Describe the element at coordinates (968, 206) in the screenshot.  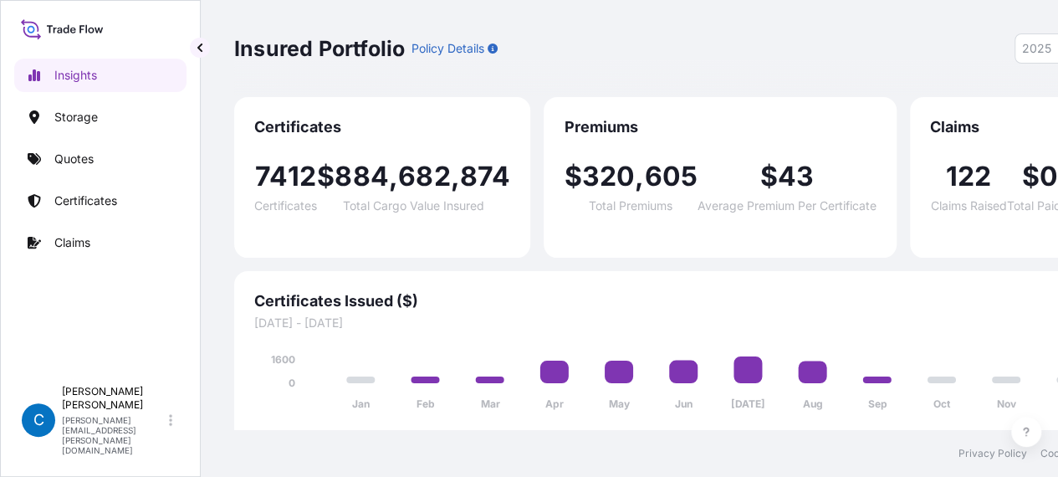
I see `span: Claims Raised` at that location.